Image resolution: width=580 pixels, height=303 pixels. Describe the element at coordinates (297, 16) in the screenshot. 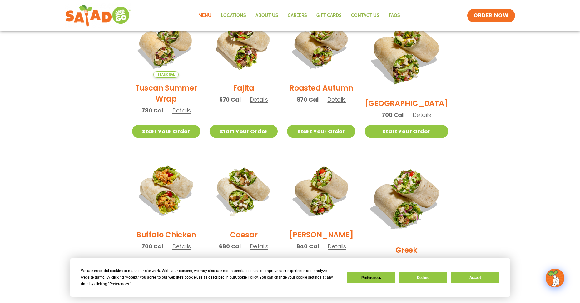

I see `a: Careers` at that location.